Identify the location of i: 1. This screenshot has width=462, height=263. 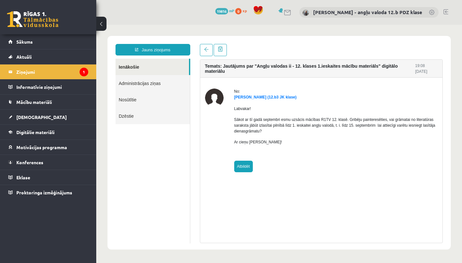
(84, 72).